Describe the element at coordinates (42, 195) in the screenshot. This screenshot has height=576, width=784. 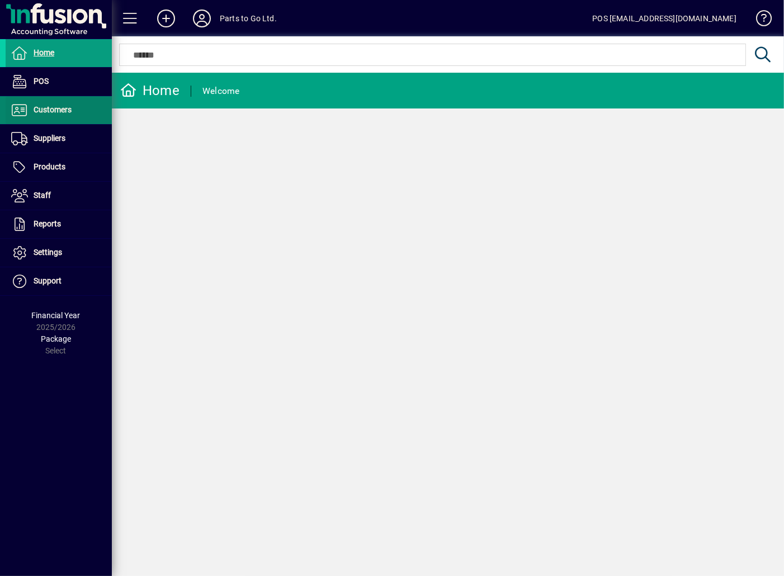
I see `span: Staff` at that location.